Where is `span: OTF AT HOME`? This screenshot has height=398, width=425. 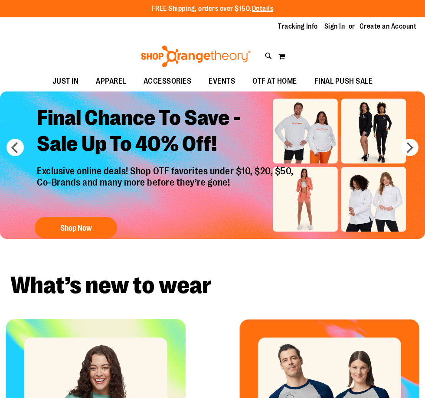
span: OTF AT HOME is located at coordinates (274, 81).